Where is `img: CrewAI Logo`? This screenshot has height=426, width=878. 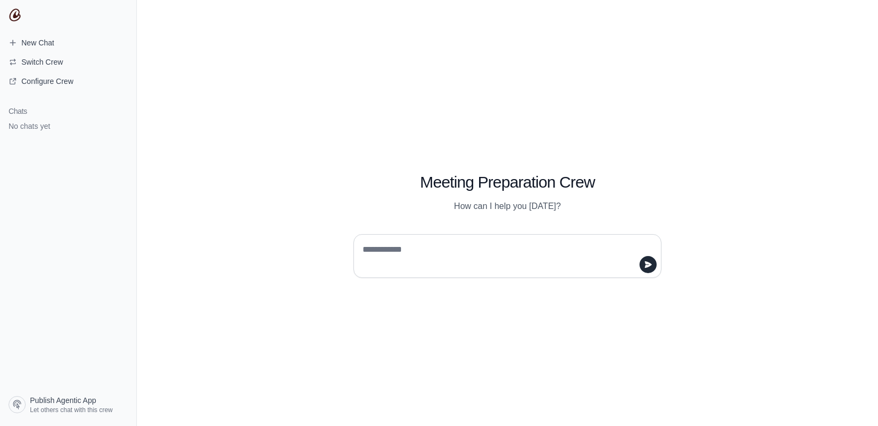
img: CrewAI Logo is located at coordinates (15, 15).